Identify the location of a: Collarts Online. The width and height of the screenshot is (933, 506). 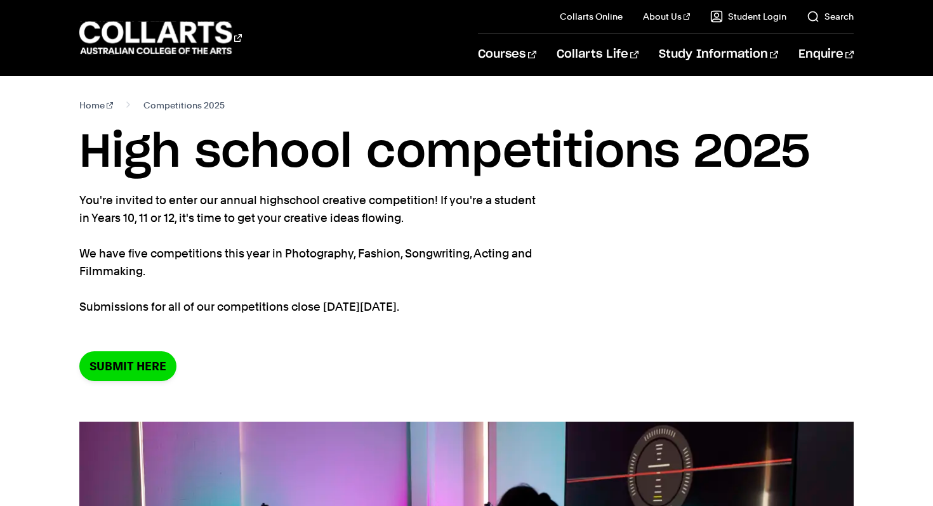
(591, 16).